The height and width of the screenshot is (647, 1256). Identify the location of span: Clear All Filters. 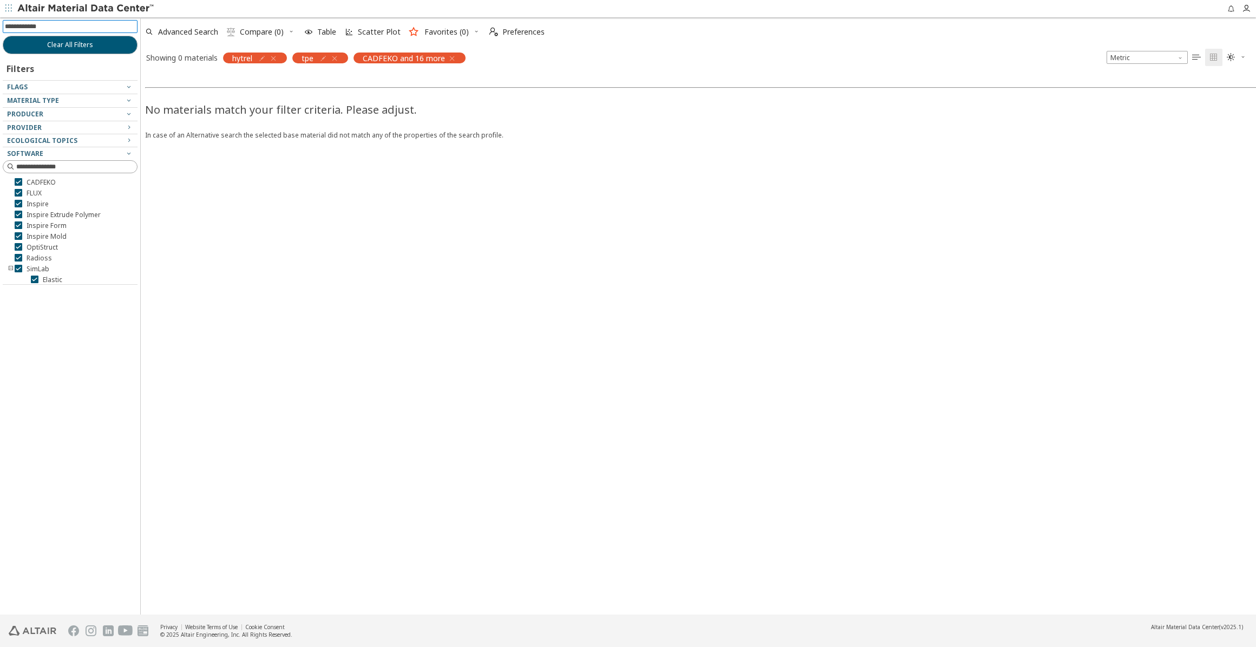
(70, 45).